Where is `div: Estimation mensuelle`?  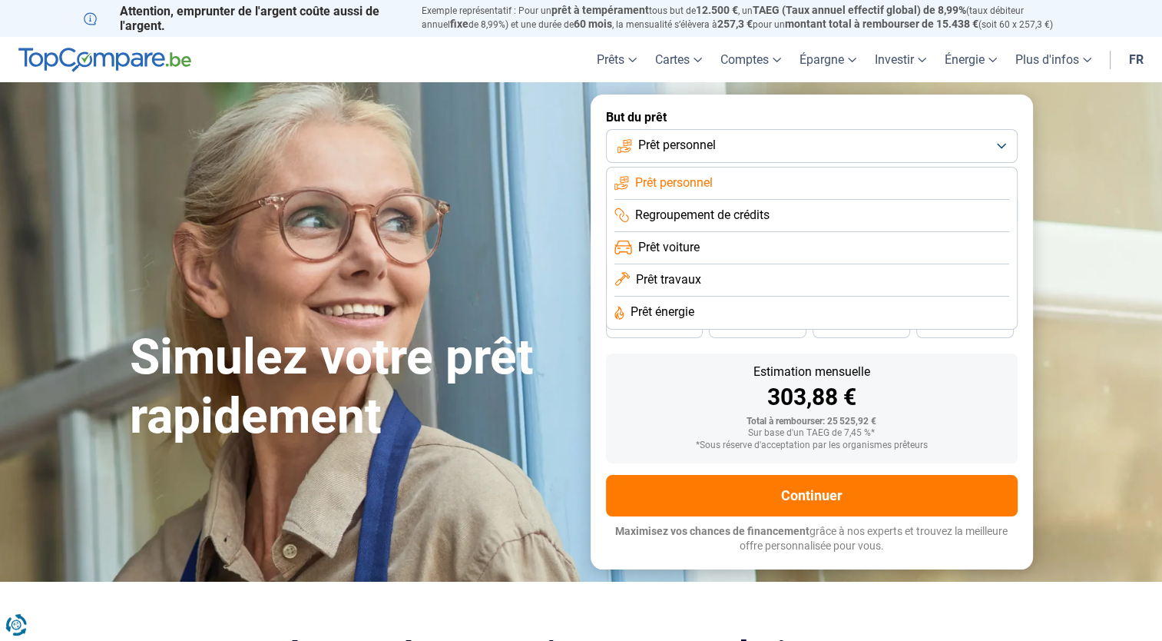
div: Estimation mensuelle is located at coordinates (812, 372).